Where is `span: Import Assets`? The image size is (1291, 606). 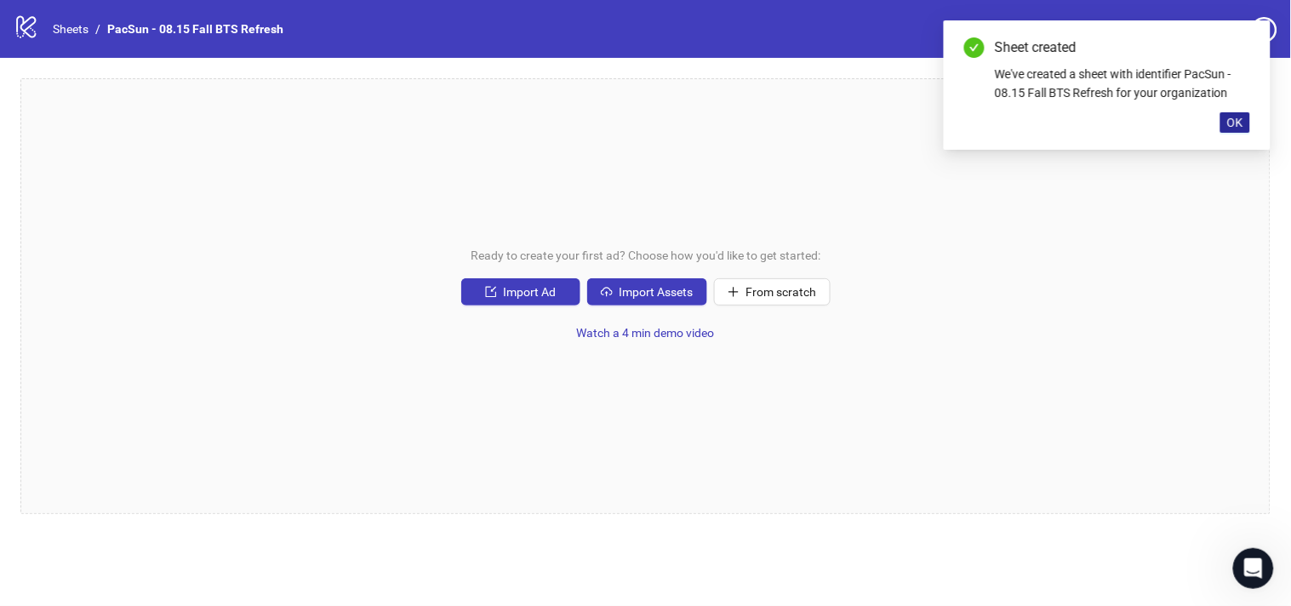 span: Import Assets is located at coordinates (656, 292).